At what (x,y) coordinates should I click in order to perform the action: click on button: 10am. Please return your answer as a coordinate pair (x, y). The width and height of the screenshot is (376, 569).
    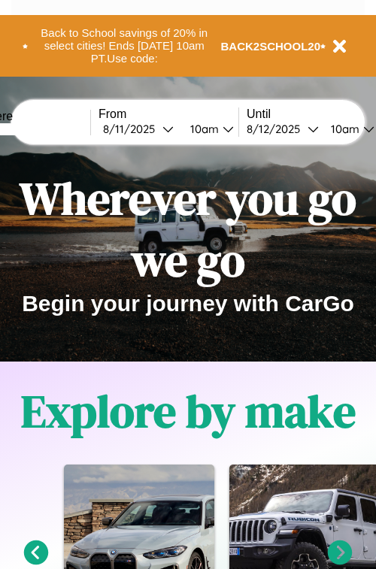
    Looking at the image, I should click on (208, 128).